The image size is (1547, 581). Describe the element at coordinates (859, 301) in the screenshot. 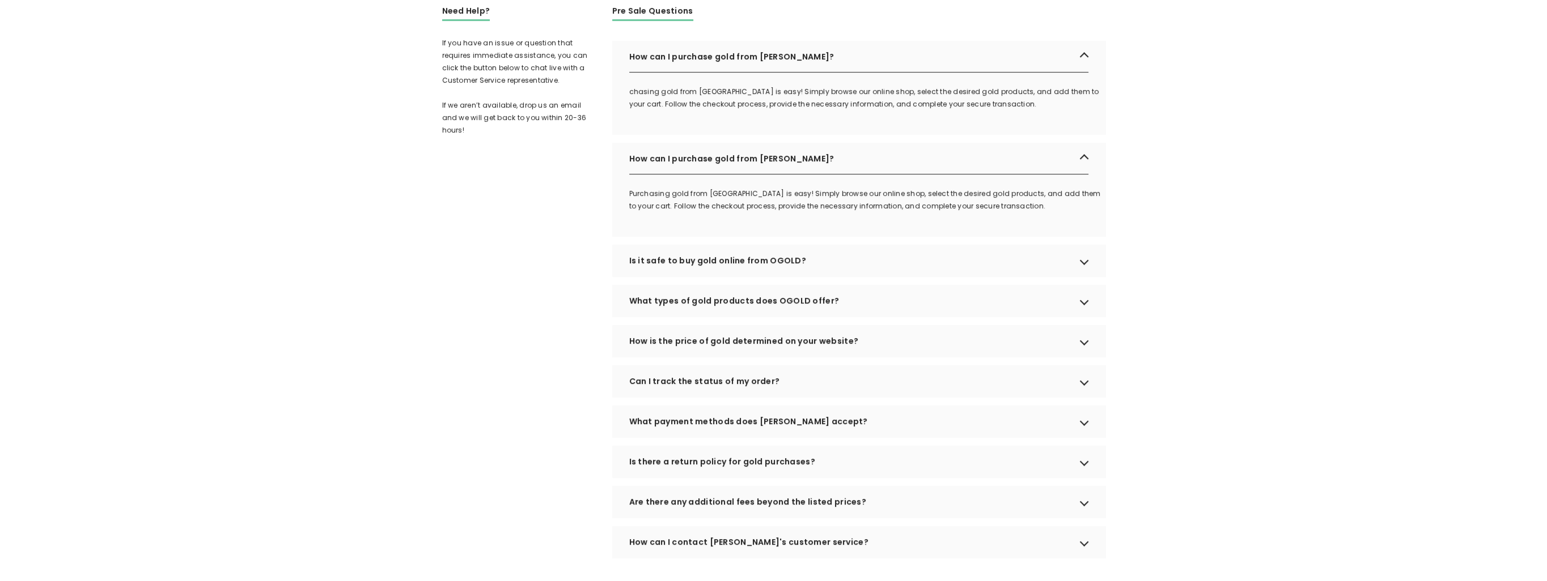

I see `div: What types of gold products does OGOLD offer?` at that location.